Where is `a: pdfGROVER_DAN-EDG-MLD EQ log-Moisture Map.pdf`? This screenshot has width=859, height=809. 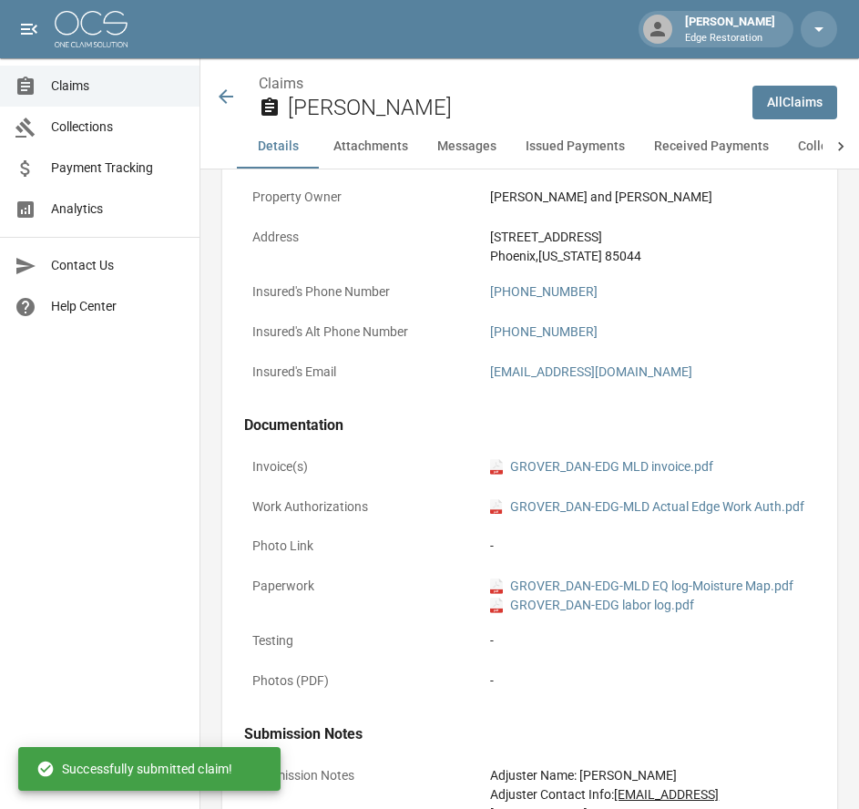
a: pdfGROVER_DAN-EDG-MLD EQ log-Moisture Map.pdf is located at coordinates (642, 586).